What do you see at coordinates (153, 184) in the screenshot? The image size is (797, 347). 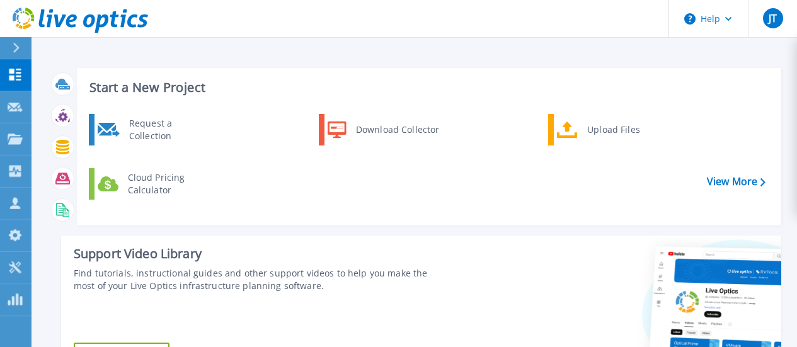 I see `a: Cloud Pricing Calculator` at bounding box center [153, 184].